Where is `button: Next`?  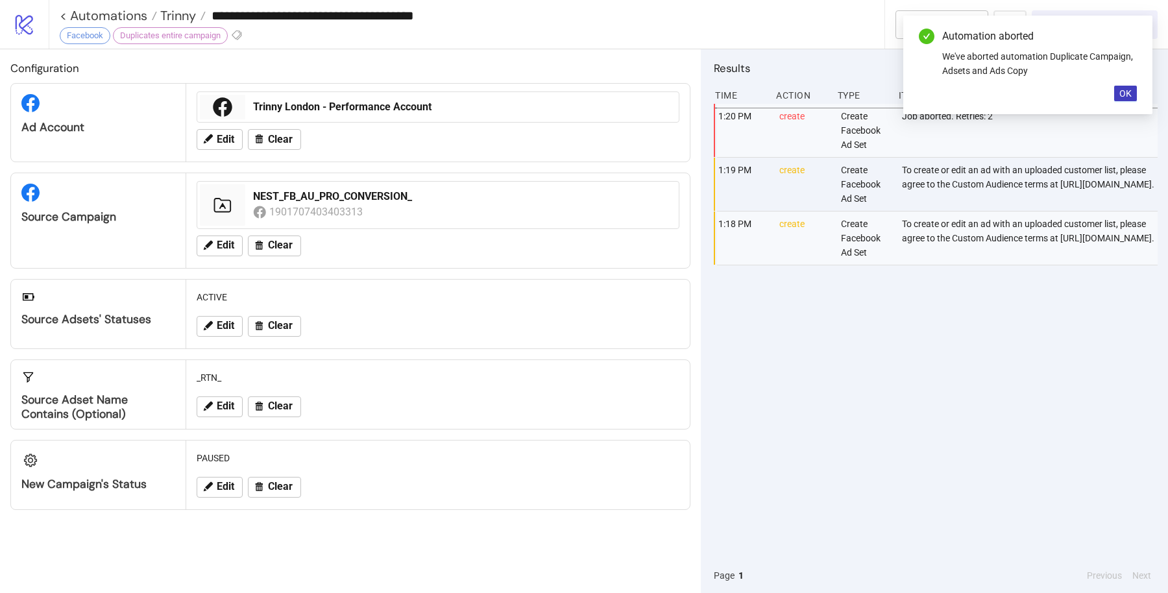
button: Next is located at coordinates (1141, 575).